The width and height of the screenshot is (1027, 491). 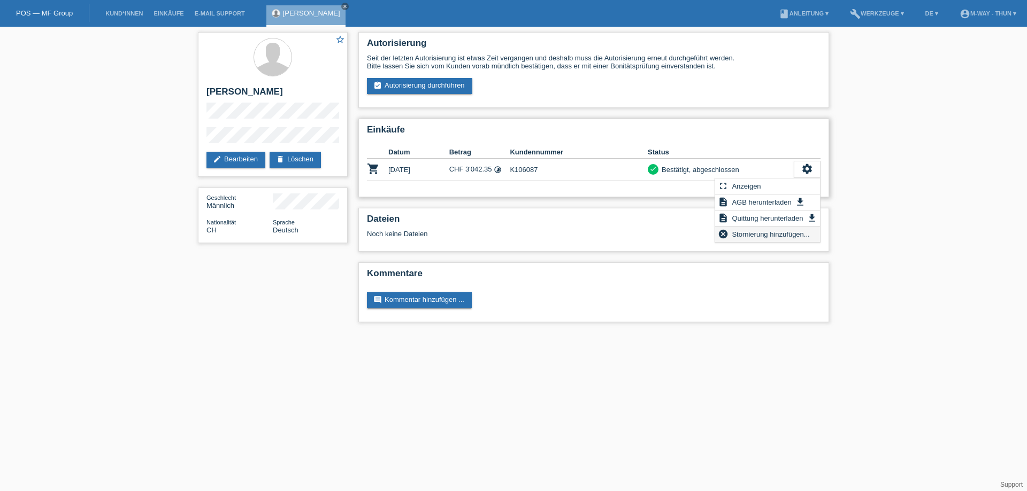 I want to click on h2: Autorisierung, so click(x=594, y=46).